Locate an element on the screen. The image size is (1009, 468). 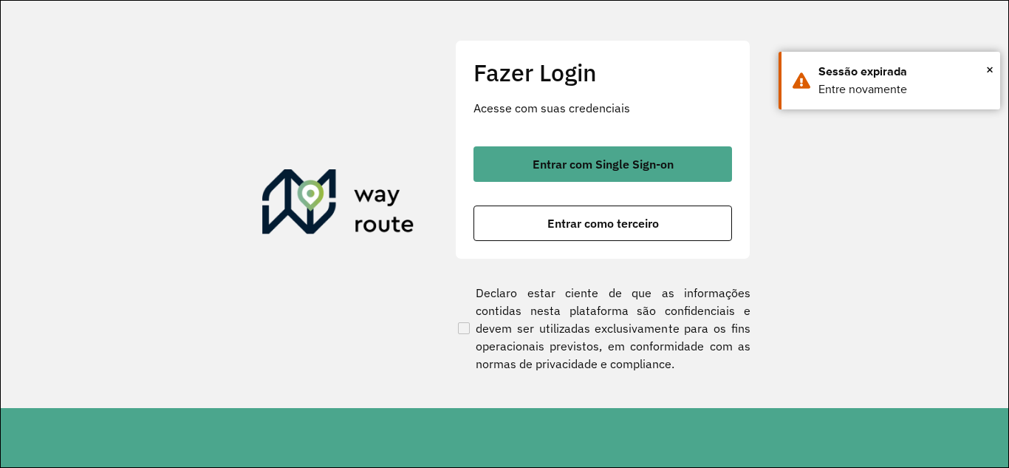
h2: Fazer Login is located at coordinates (603, 72).